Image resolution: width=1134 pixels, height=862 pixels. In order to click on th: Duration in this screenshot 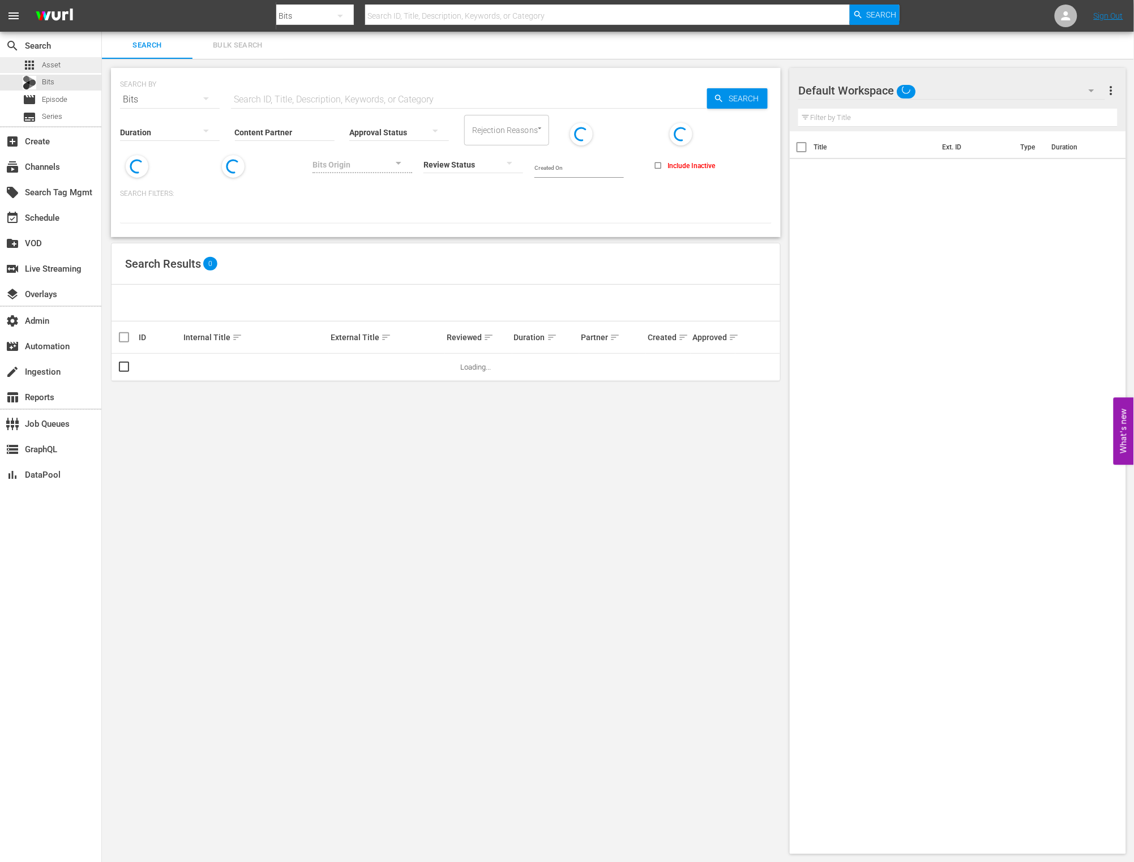, I will do `click(1079, 147)`.